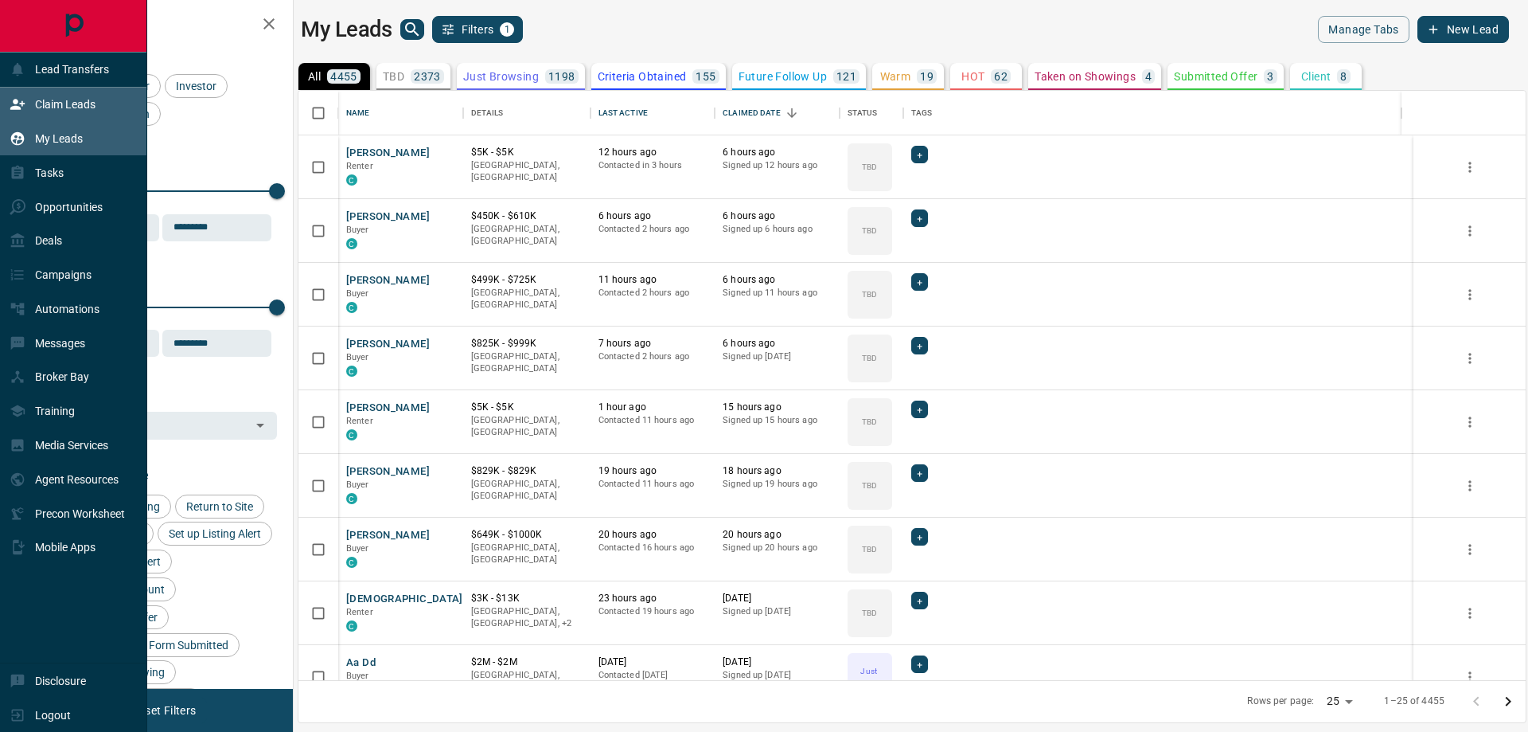 The height and width of the screenshot is (732, 1528). I want to click on p: $829K - $829K, so click(527, 470).